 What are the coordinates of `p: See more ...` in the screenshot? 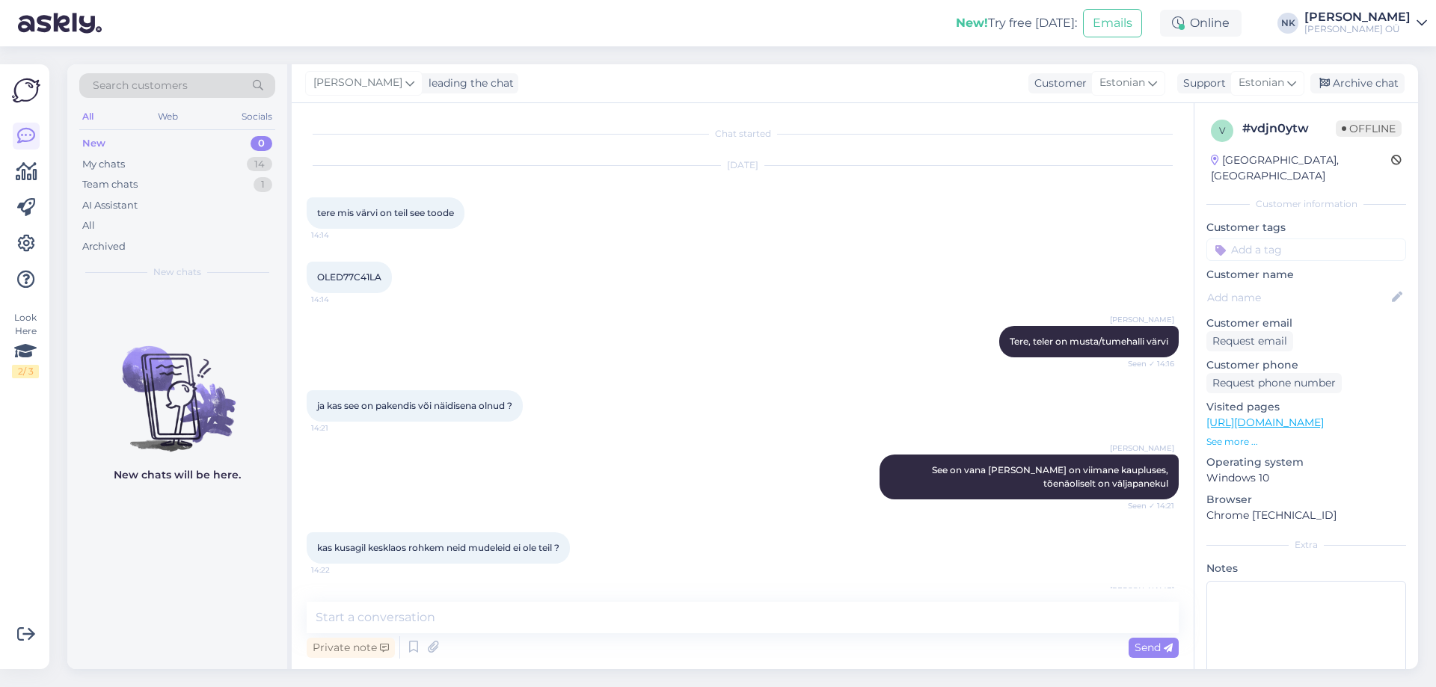 It's located at (1306, 442).